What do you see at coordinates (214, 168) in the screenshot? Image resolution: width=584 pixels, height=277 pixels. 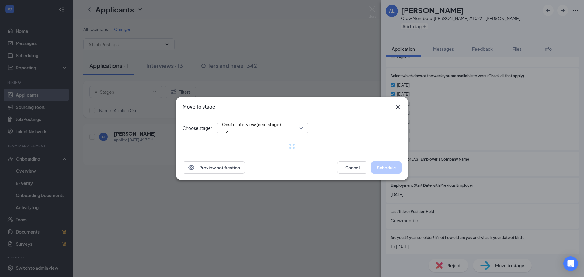 I see `button: EyePreview notification` at bounding box center [214, 168].